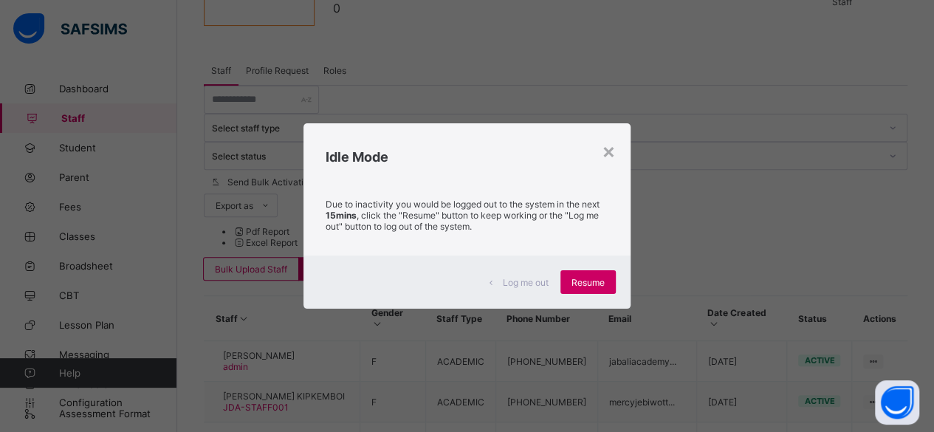 This screenshot has width=934, height=432. Describe the element at coordinates (467, 156) in the screenshot. I see `h2: Idle Mode` at that location.